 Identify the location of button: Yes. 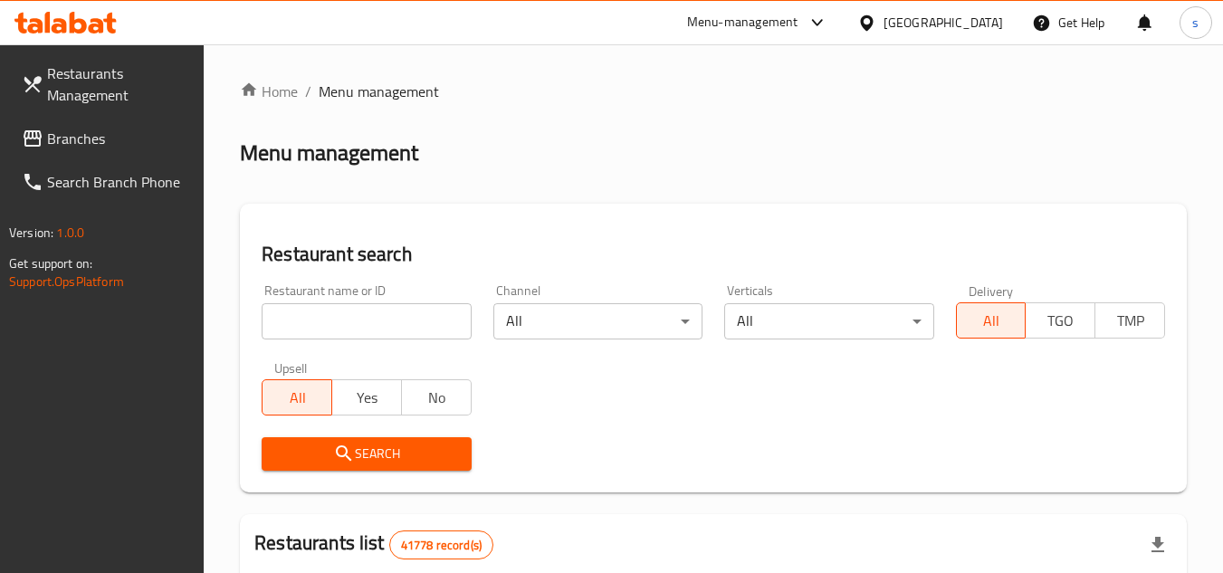
(367, 398).